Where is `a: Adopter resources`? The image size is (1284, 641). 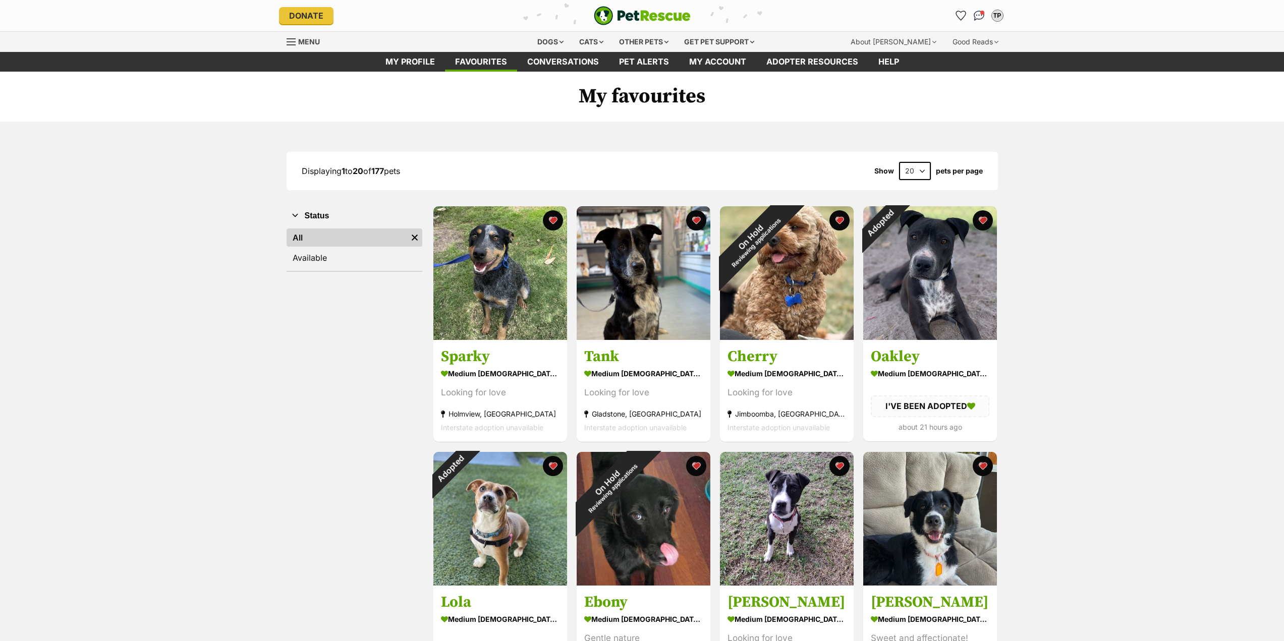 a: Adopter resources is located at coordinates (812, 62).